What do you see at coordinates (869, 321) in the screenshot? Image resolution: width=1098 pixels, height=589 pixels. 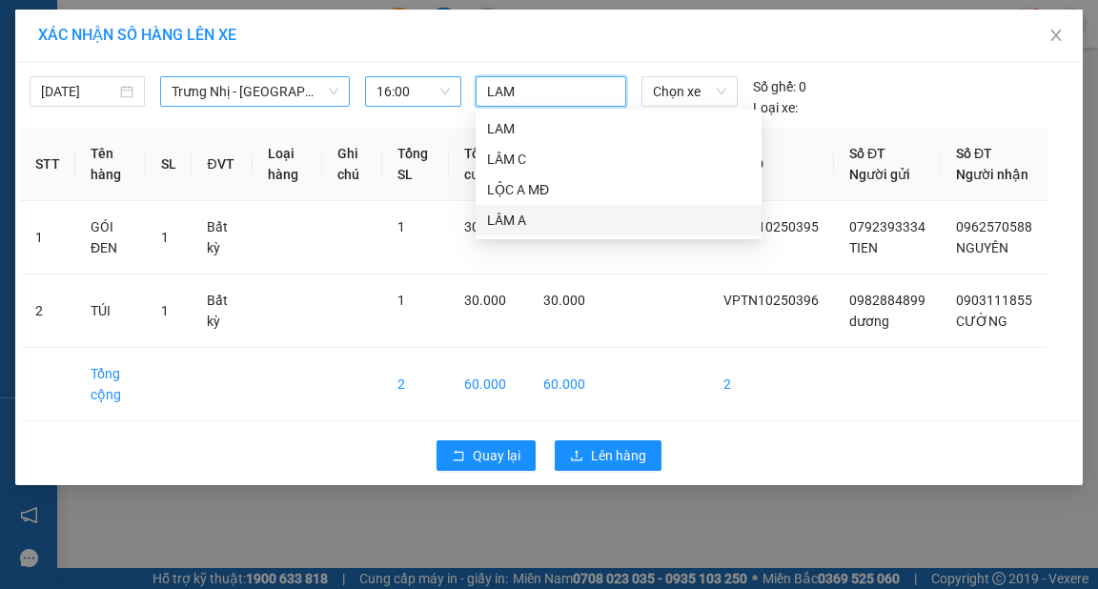 I see `span: dương` at bounding box center [869, 321].